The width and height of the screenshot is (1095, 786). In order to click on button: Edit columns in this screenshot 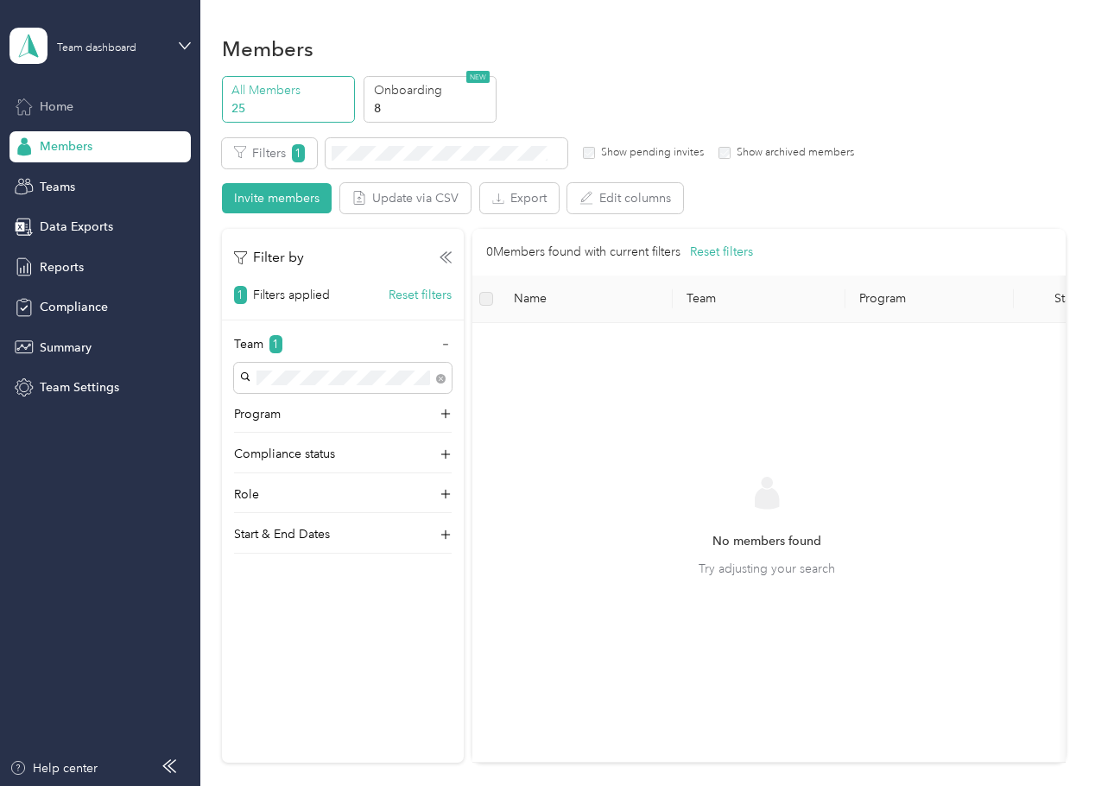, I will do `click(625, 198)`.